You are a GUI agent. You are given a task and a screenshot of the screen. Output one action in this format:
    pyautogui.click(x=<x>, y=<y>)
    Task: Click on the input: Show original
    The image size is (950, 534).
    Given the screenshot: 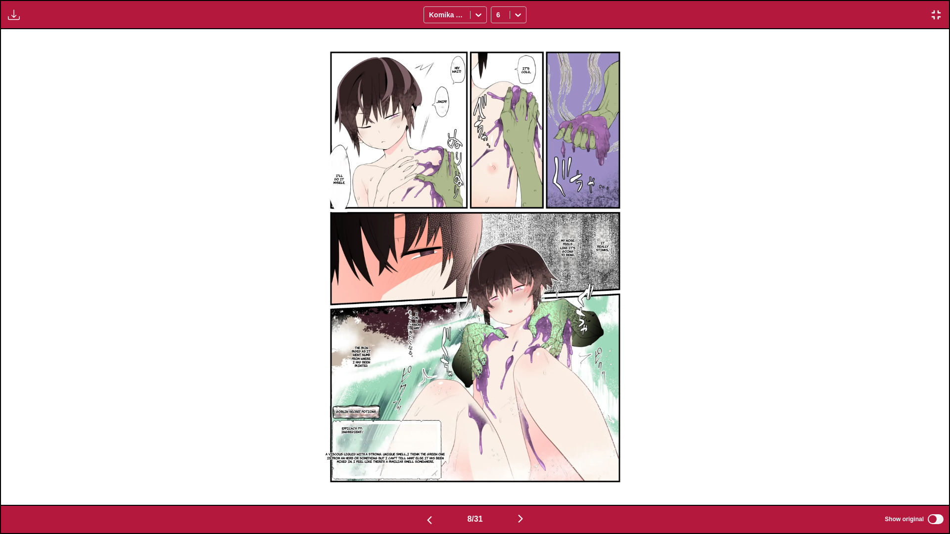 What is the action you would take?
    pyautogui.click(x=936, y=520)
    